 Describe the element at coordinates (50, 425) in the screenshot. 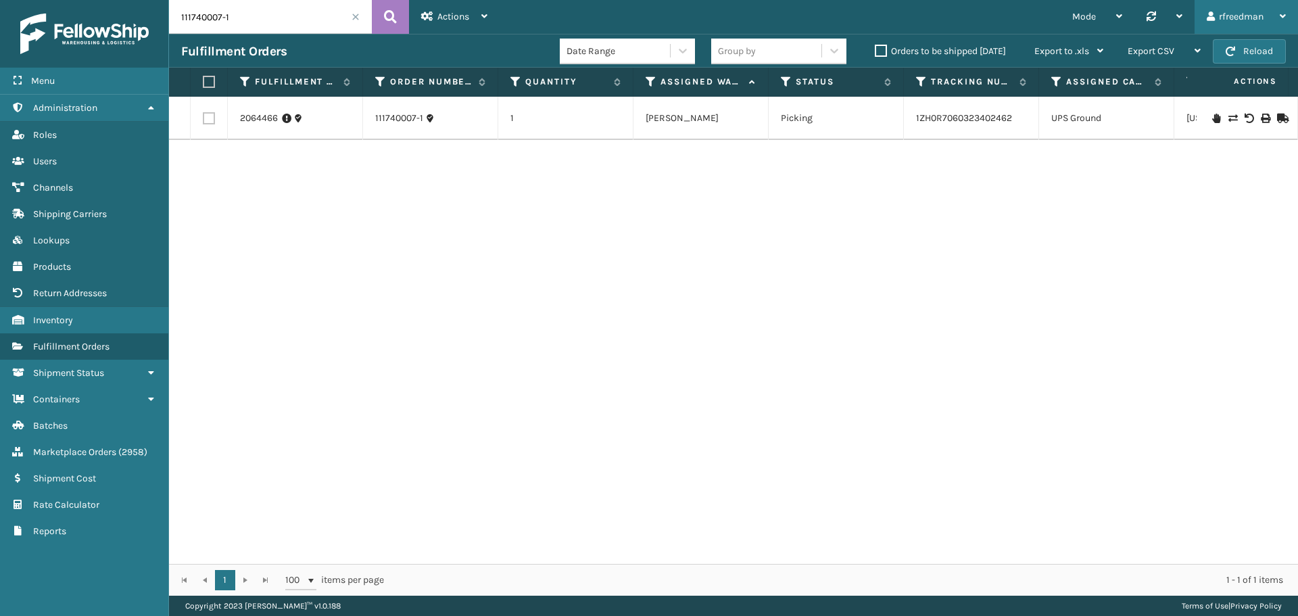

I see `span: Batches` at that location.